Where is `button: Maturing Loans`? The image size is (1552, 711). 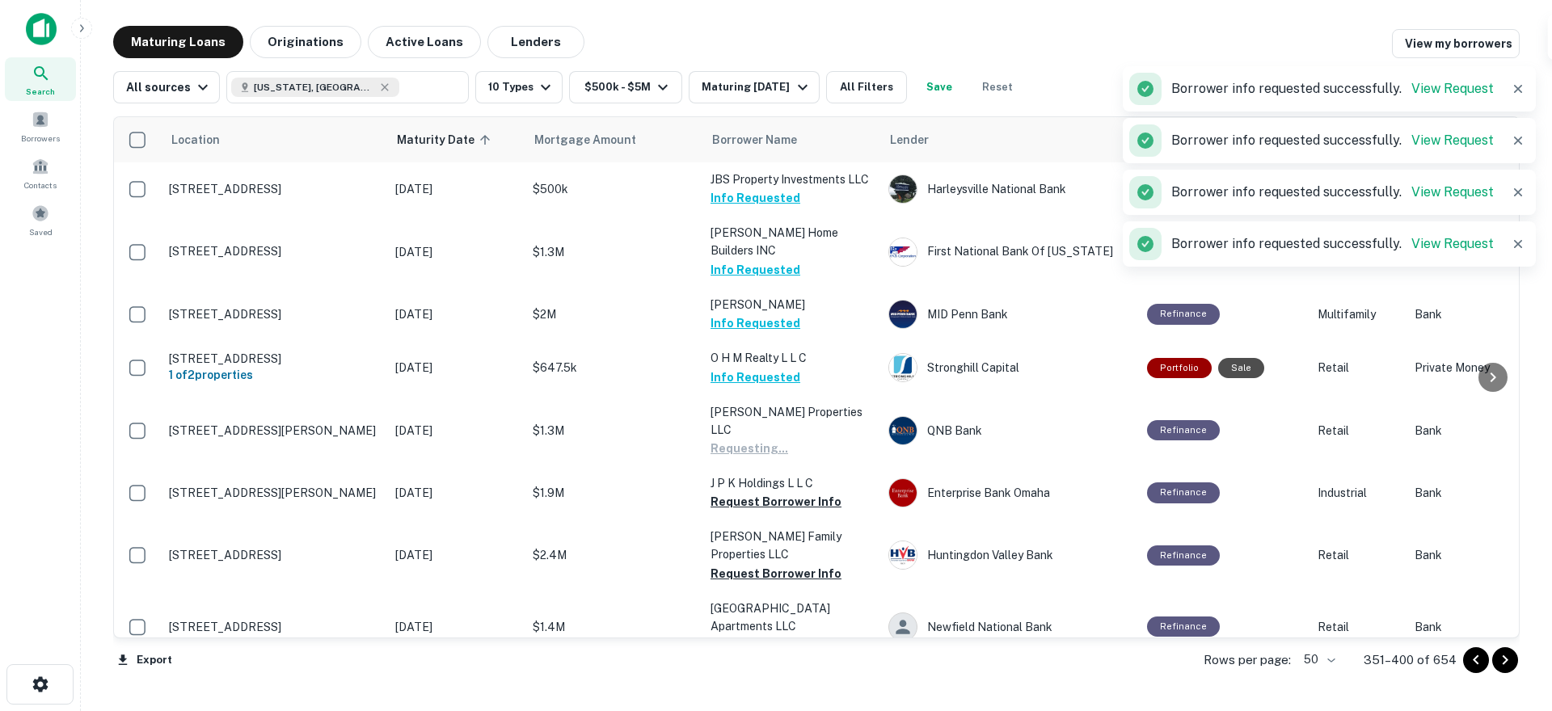
button: Maturing Loans is located at coordinates (178, 42).